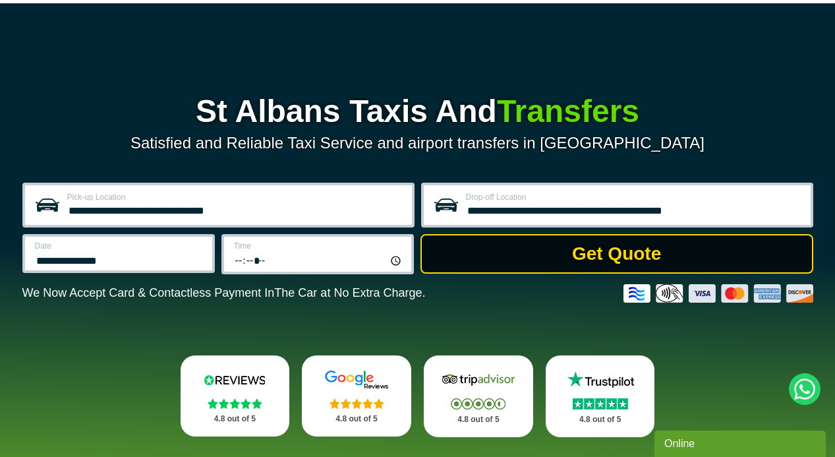 The width and height of the screenshot is (835, 457). Describe the element at coordinates (357, 396) in the screenshot. I see `a: Google Stars 4.8 out of 5` at that location.